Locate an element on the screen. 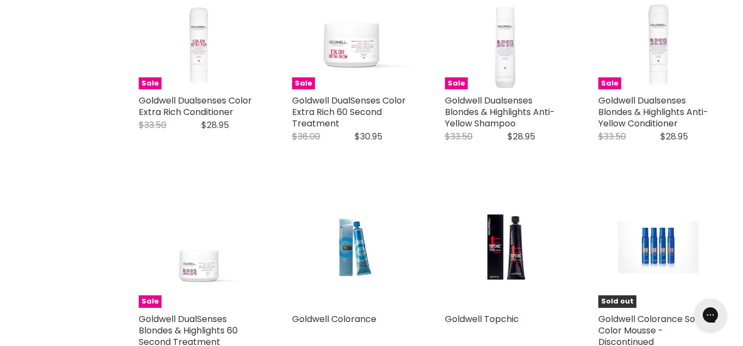 This screenshot has height=346, width=743. span: $30.95 is located at coordinates (368, 136).